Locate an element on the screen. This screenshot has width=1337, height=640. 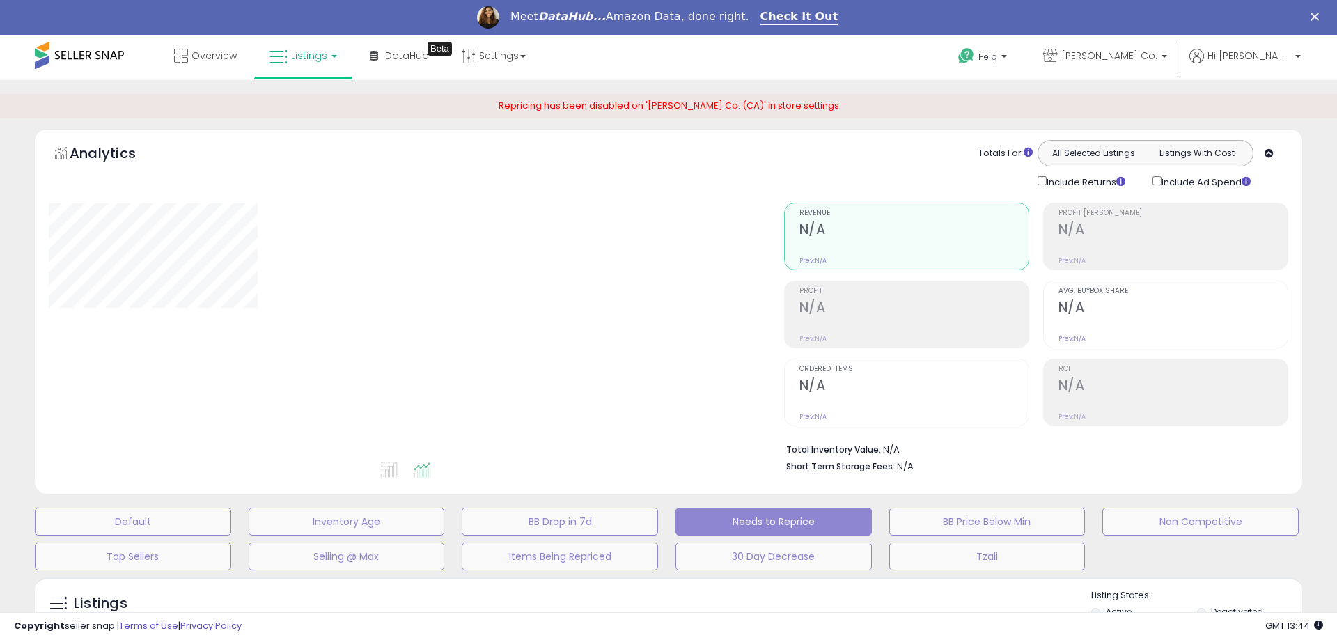
button: Default is located at coordinates (133, 521).